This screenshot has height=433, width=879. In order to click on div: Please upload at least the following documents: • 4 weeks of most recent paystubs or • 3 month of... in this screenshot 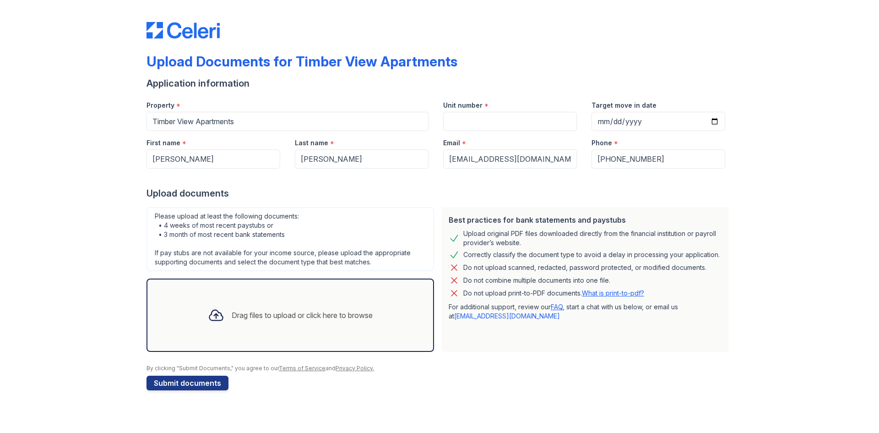, I will do `click(290, 239)`.